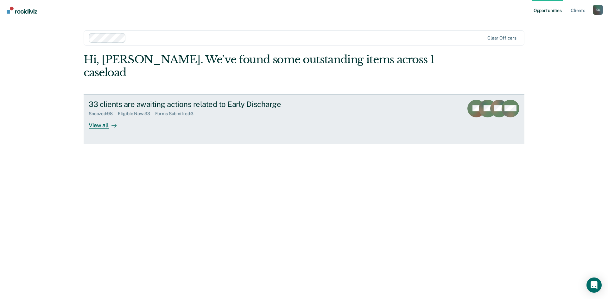  I want to click on div: 33 clients are awaiting actions related to Early Discharge, so click(200, 104).